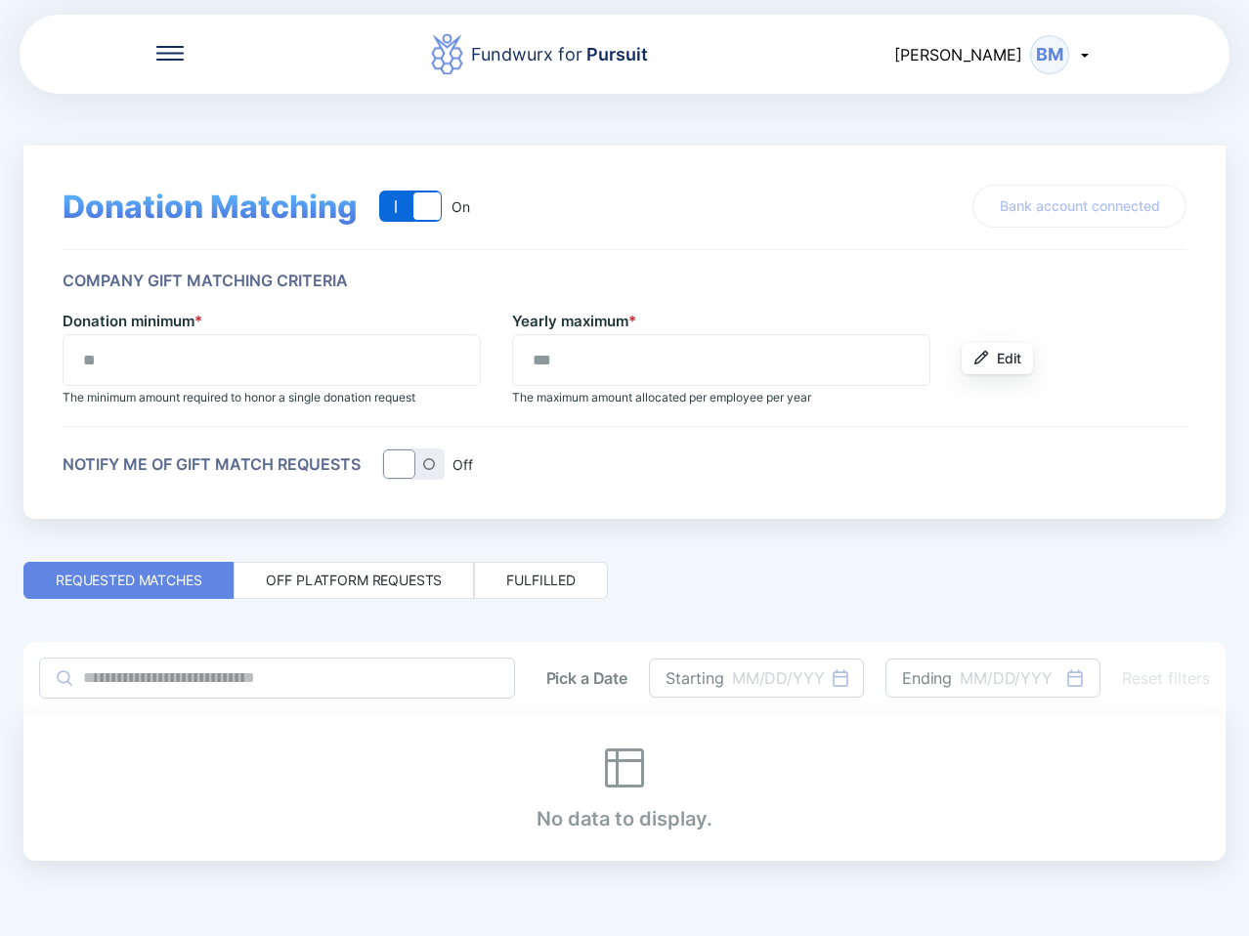  Describe the element at coordinates (926, 678) in the screenshot. I see `div: Ending` at that location.